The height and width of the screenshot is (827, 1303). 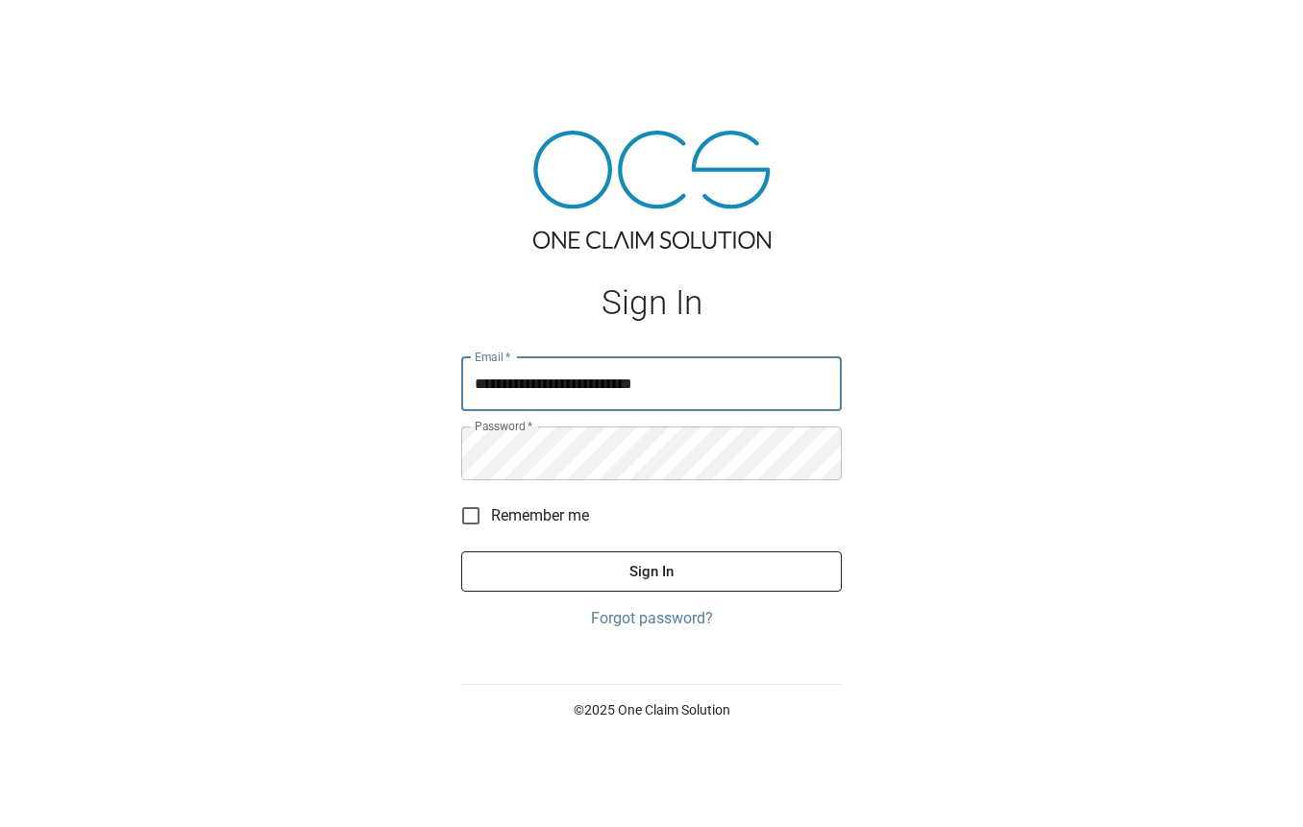 I want to click on h1: Sign In, so click(x=651, y=303).